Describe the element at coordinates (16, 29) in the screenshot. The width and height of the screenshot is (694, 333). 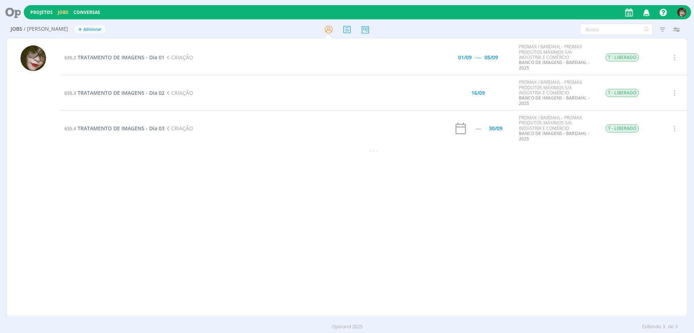
I see `span: Jobs` at that location.